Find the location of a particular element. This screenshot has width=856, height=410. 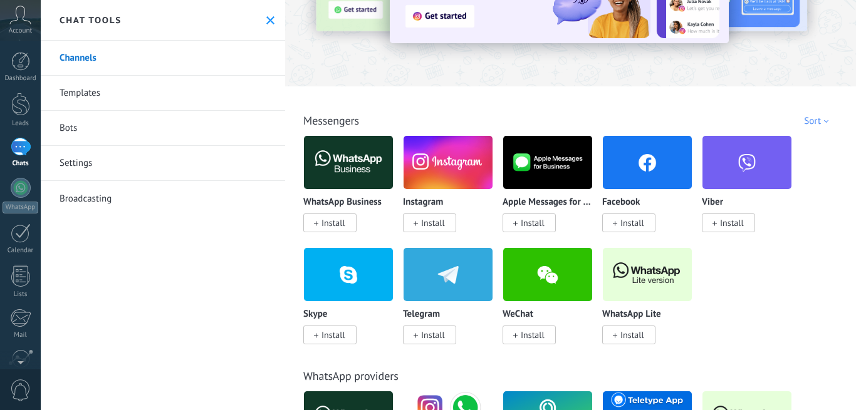

div: Calendar is located at coordinates (21, 251).